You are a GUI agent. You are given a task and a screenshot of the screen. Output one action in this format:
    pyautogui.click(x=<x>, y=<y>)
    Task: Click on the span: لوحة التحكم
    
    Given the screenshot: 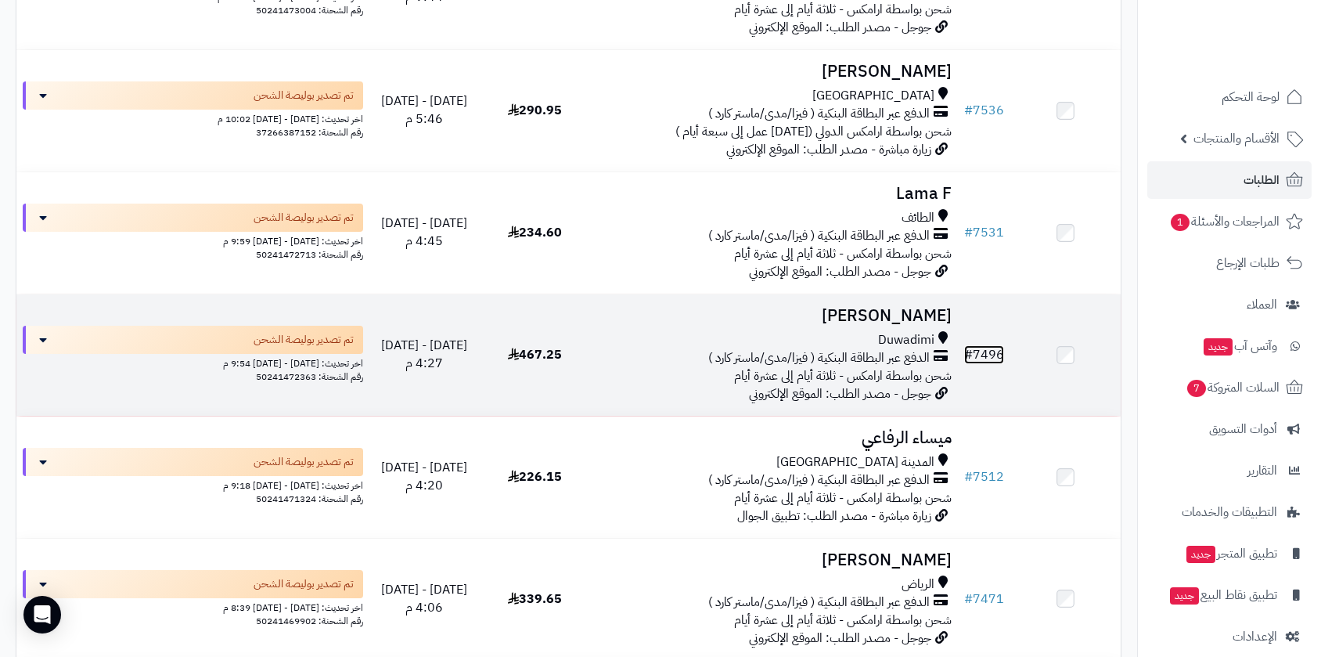 What is the action you would take?
    pyautogui.click(x=1251, y=97)
    